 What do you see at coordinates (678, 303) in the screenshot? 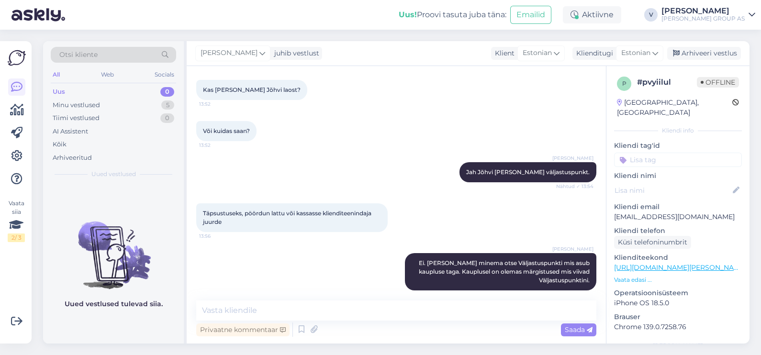
I see `p: iPhone OS 18.5.0` at bounding box center [678, 303].